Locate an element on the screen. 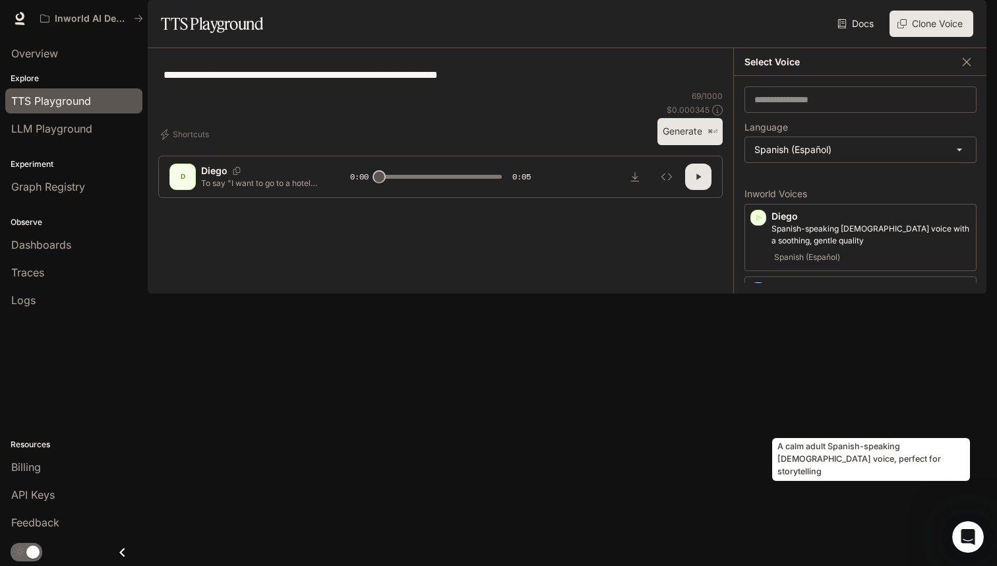 The image size is (997, 566). div: D is located at coordinates (183, 177).